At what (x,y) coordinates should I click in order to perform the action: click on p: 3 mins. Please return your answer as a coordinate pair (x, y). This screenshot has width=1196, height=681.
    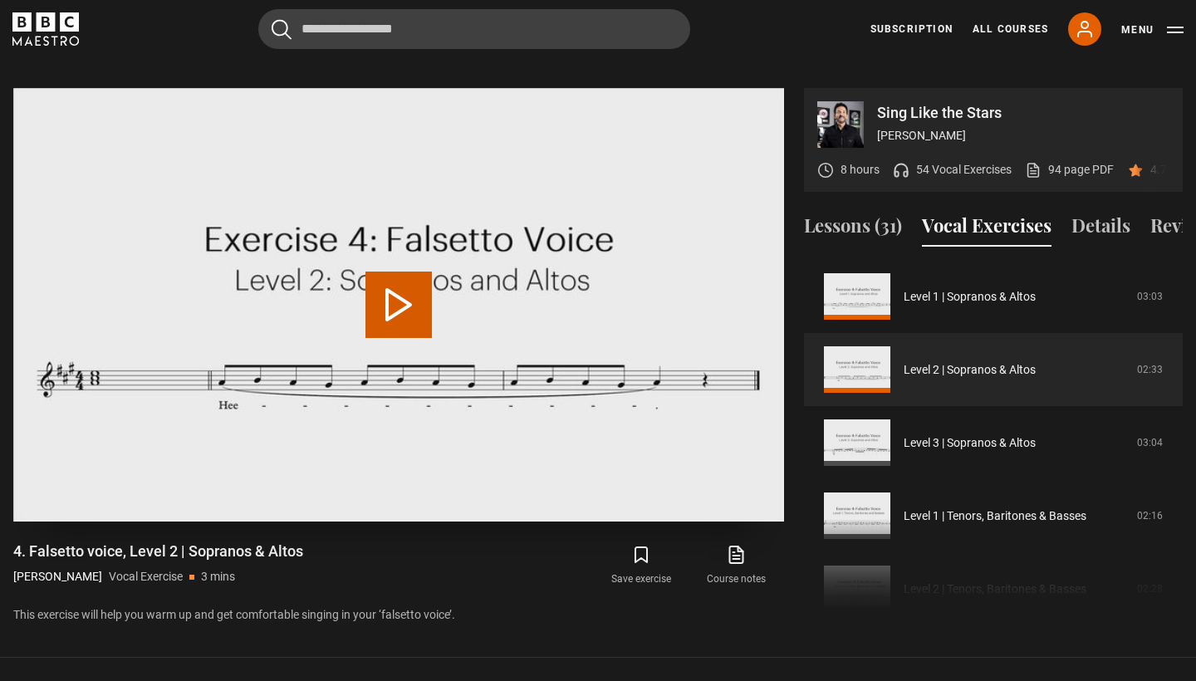
    Looking at the image, I should click on (218, 577).